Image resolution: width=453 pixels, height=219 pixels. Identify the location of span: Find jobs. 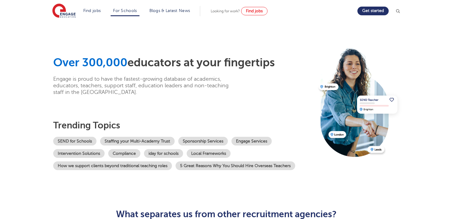
(254, 11).